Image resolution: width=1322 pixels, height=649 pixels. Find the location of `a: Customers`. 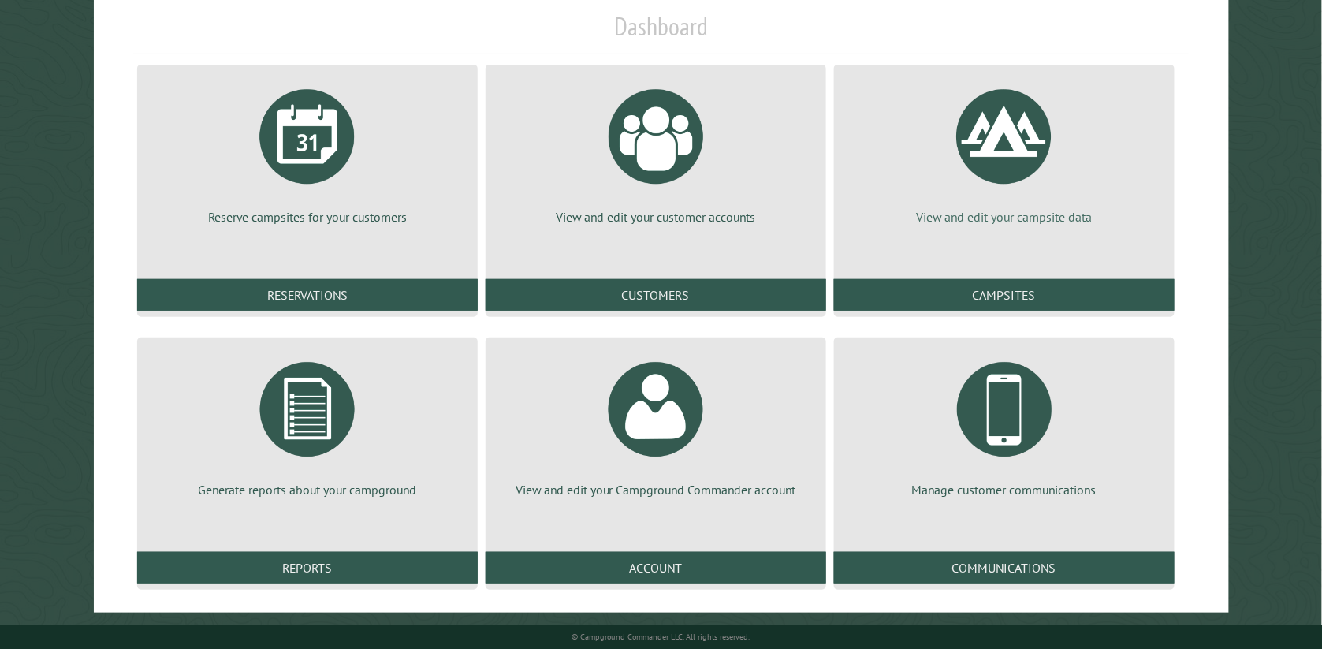

a: Customers is located at coordinates (656, 295).